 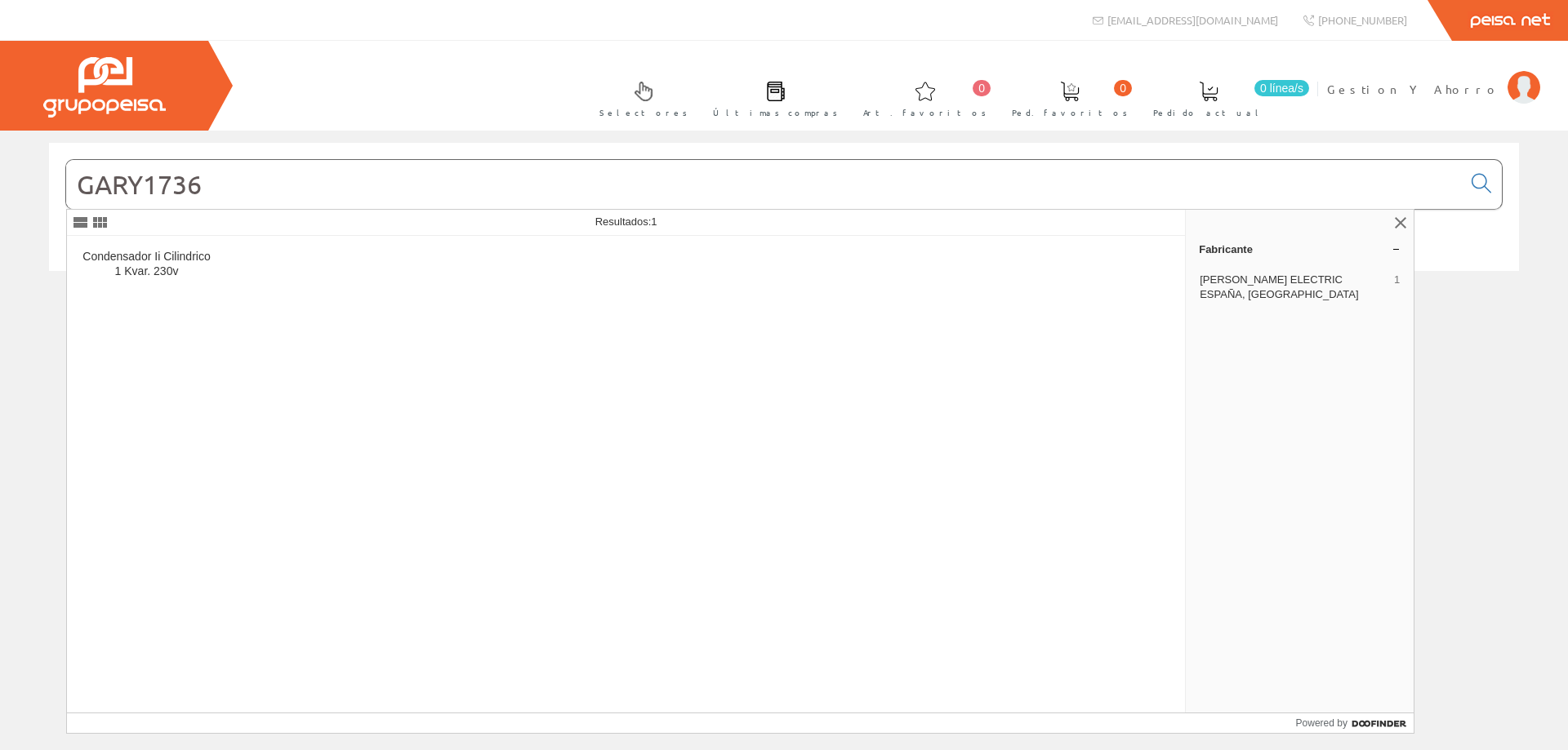 I want to click on a: Condensador Ii Cilindrico 1 Kvar. 230v, so click(x=146, y=267).